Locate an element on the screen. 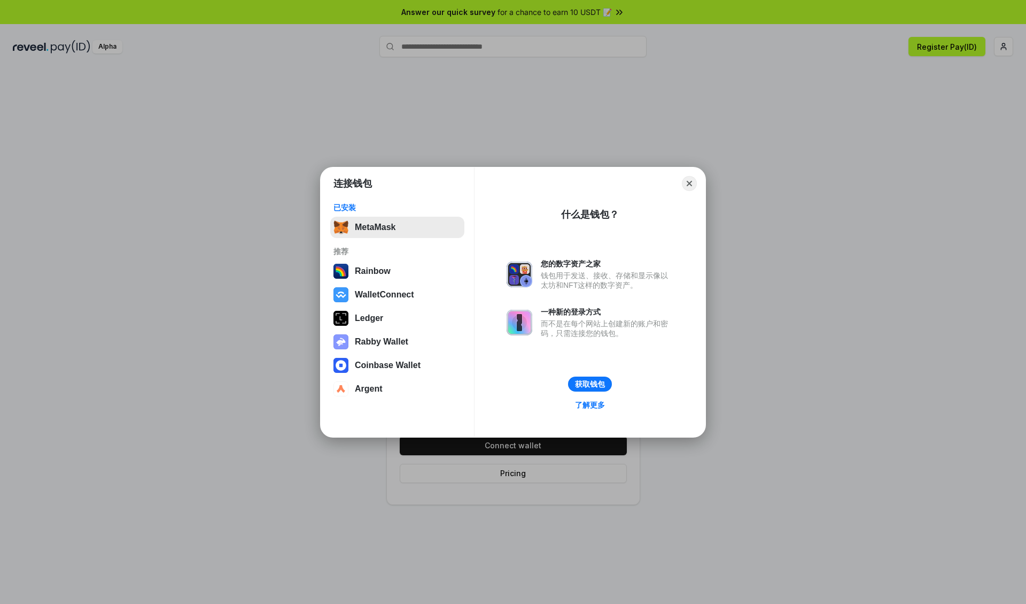  div: Rabby Wallet is located at coordinates (382, 342).